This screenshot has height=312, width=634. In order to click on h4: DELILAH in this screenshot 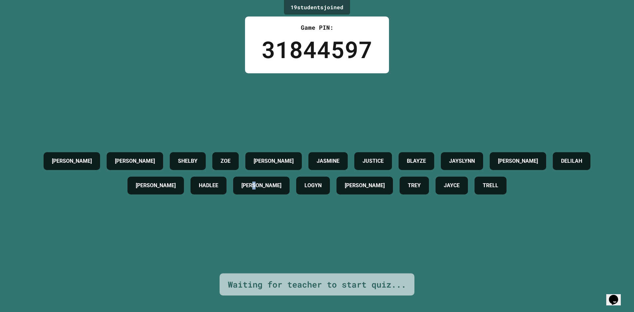, I will do `click(572, 161)`.